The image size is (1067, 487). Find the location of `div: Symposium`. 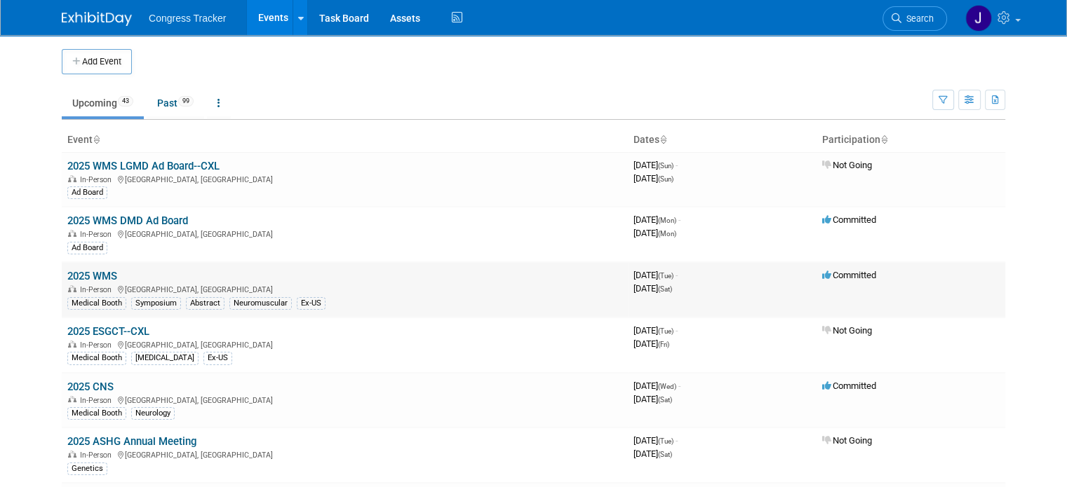

div: Symposium is located at coordinates (156, 304).